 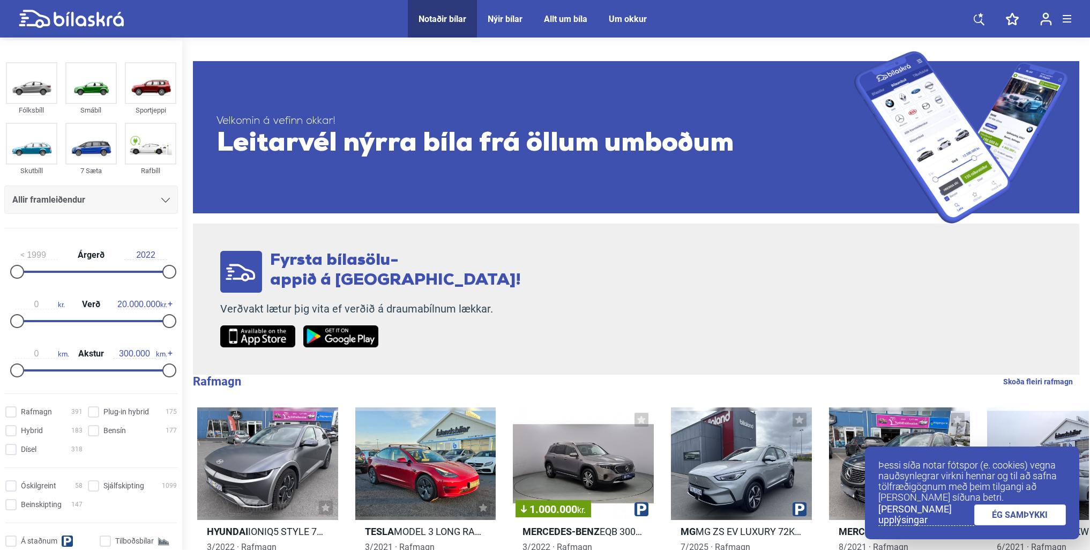 What do you see at coordinates (171, 430) in the screenshot?
I see `span: 177` at bounding box center [171, 430].